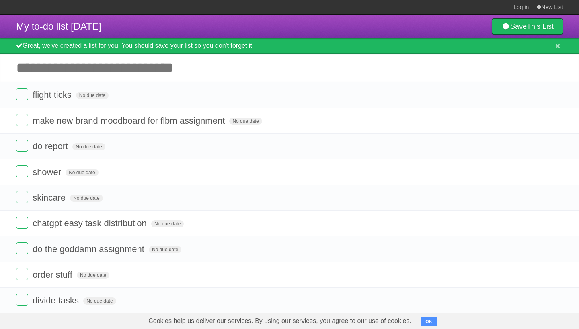  Describe the element at coordinates (90, 223) in the screenshot. I see `span: chatgpt easy task distribution` at that location.